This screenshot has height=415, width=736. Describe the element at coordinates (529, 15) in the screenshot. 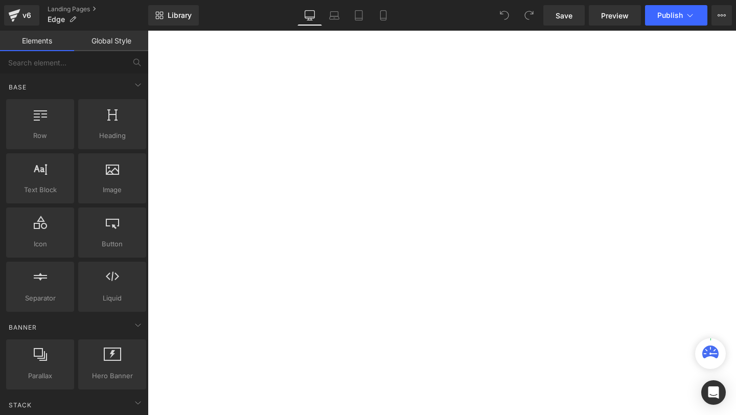

I see `button: Redo` at that location.